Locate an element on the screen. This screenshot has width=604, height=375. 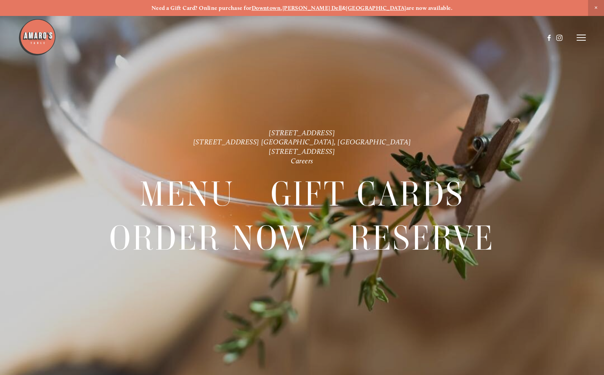
span: Menu is located at coordinates (187, 194).